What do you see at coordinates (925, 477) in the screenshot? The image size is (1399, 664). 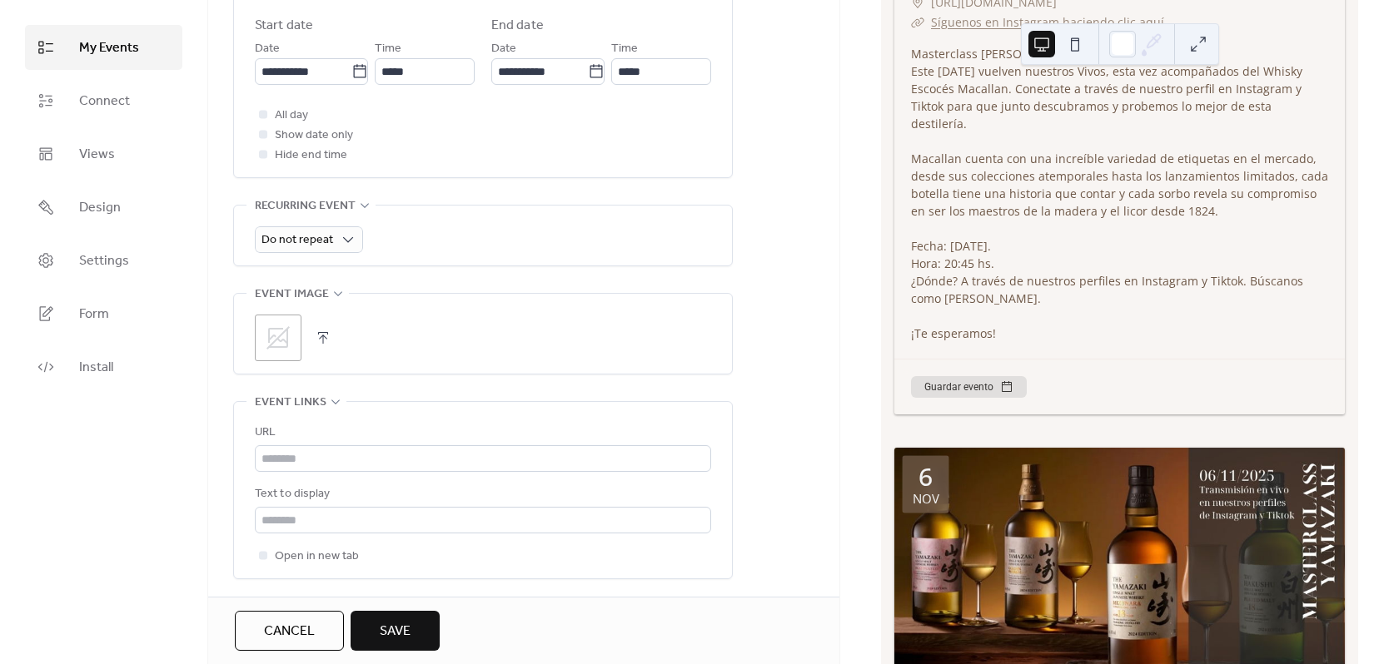 I see `div: 6` at bounding box center [925, 477].